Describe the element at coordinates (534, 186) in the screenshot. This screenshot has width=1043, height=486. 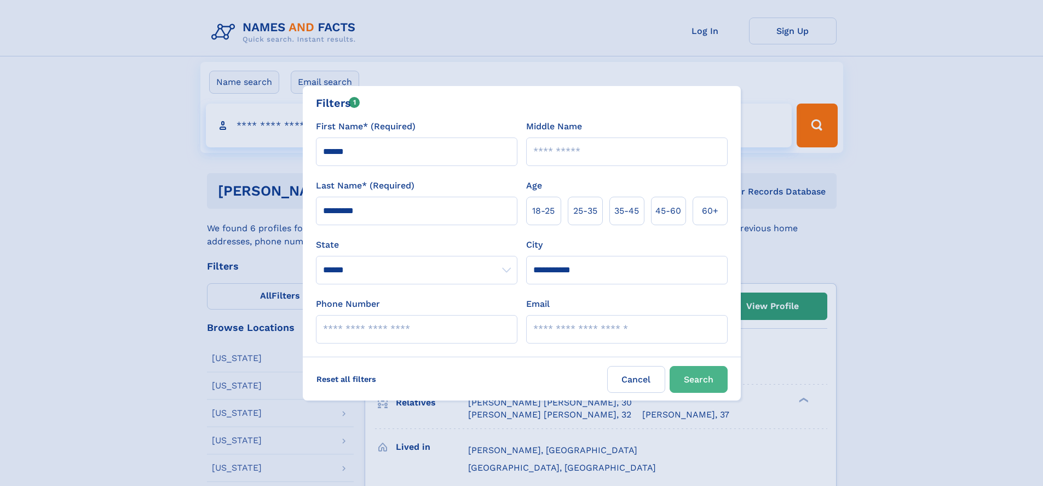
I see `label: Age` at that location.